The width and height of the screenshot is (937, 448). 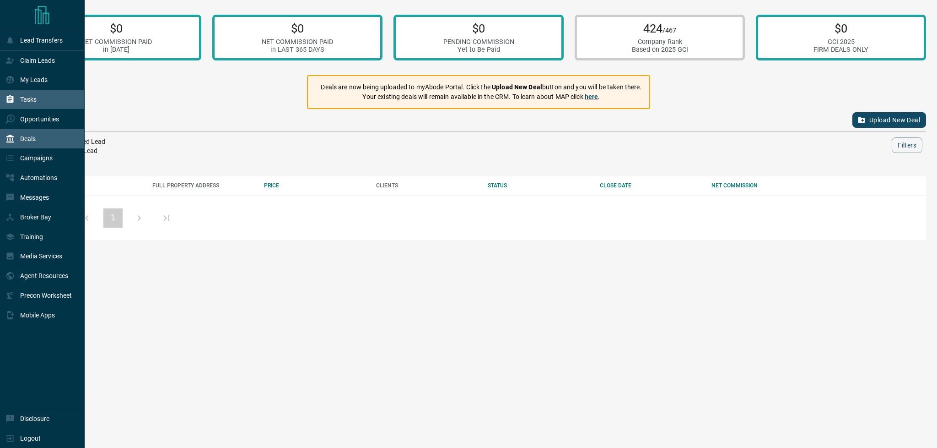 What do you see at coordinates (479, 42) in the screenshot?
I see `div: PENDING COMMISSION` at bounding box center [479, 42].